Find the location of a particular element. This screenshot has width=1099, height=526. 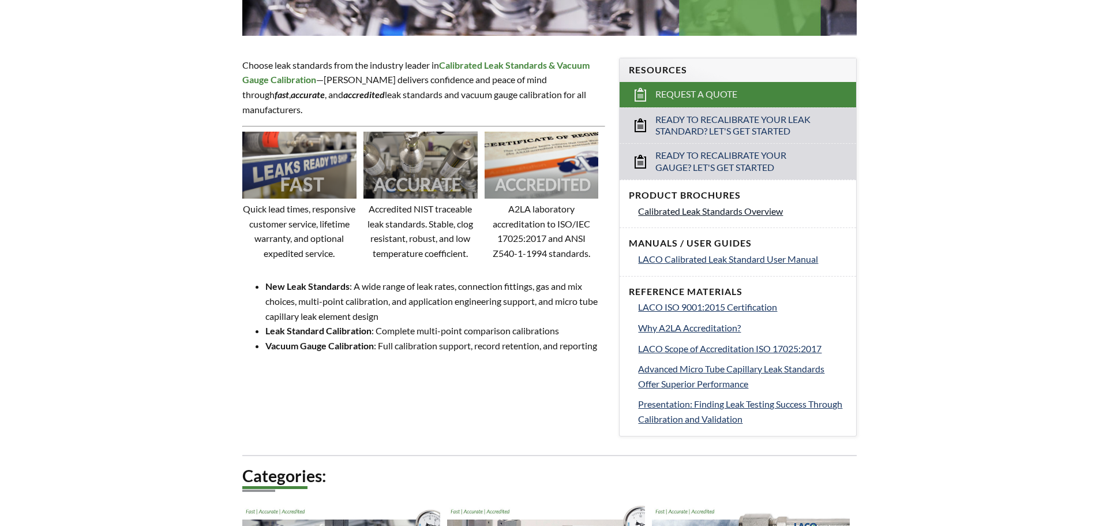

a: Calibrated Leak Standards Overview is located at coordinates (743, 211).